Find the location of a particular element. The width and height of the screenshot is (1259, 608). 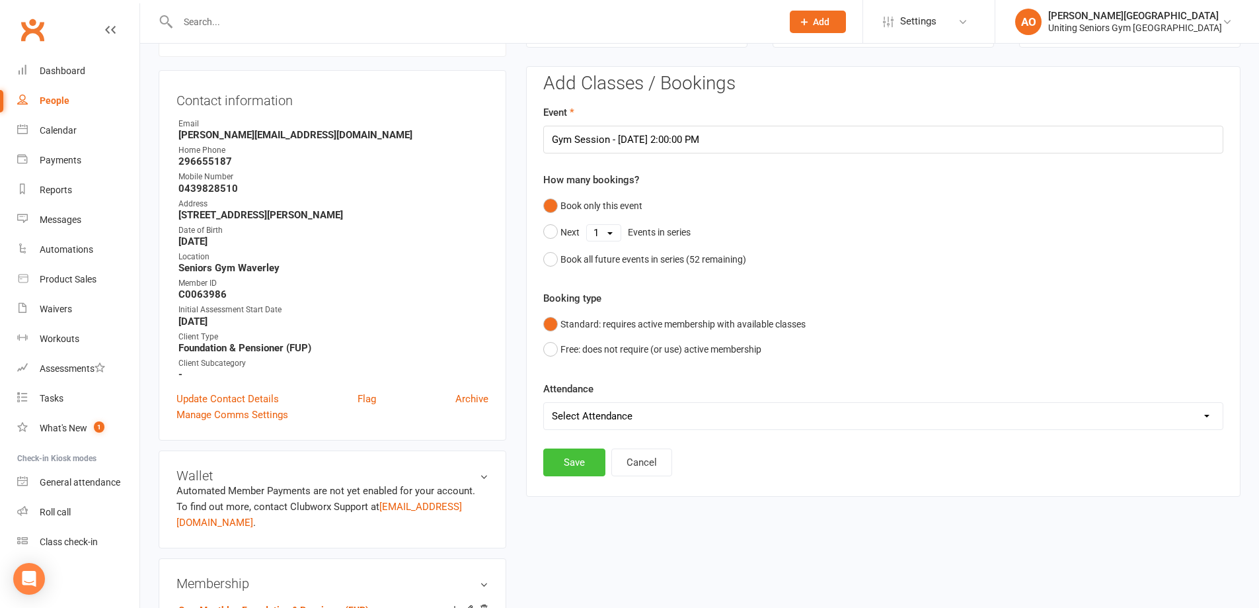

button: Book only this event is located at coordinates (593, 206).